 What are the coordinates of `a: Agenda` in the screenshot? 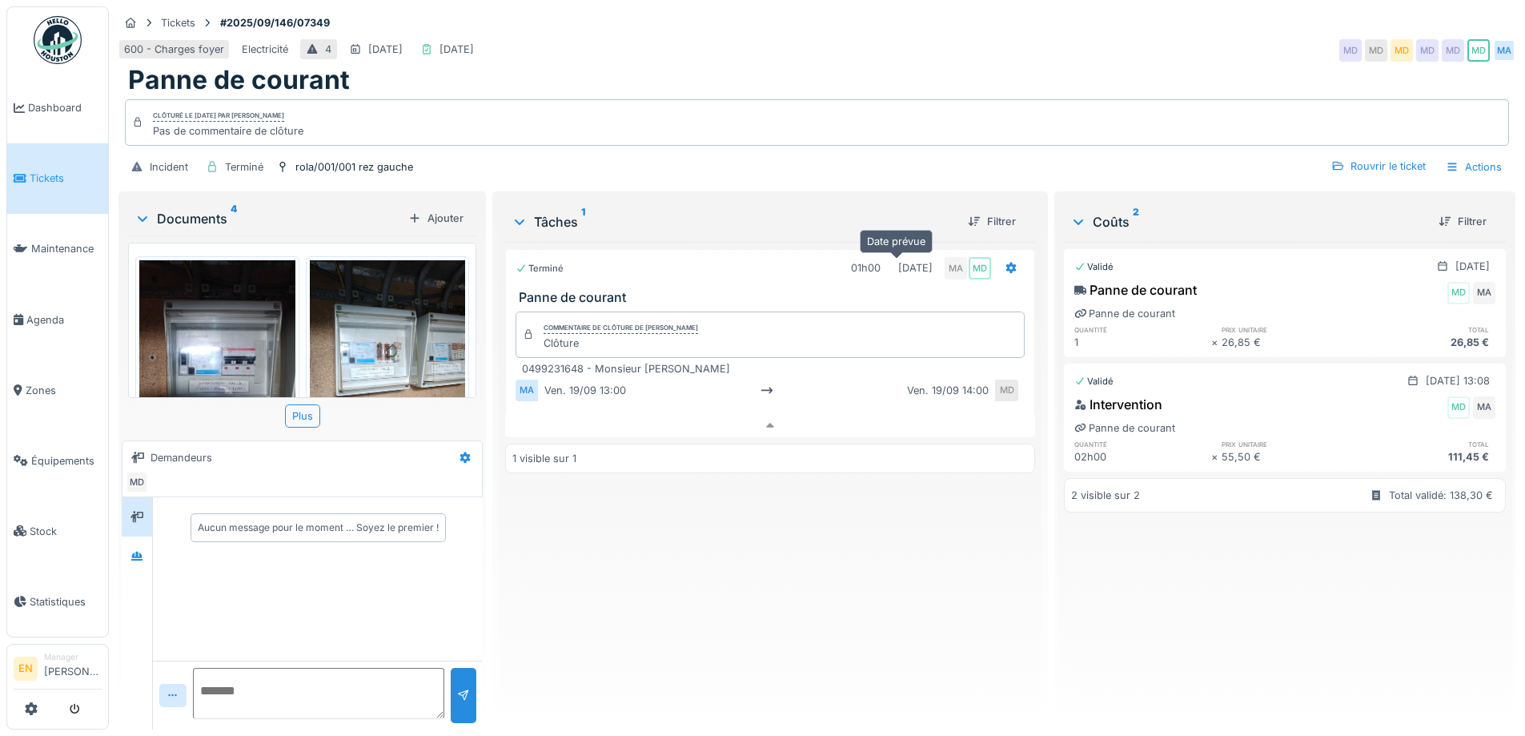 It's located at (58, 319).